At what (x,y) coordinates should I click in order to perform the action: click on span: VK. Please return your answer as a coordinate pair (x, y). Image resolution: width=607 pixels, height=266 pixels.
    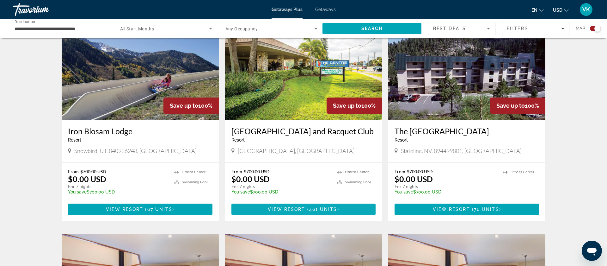
    Looking at the image, I should click on (586, 9).